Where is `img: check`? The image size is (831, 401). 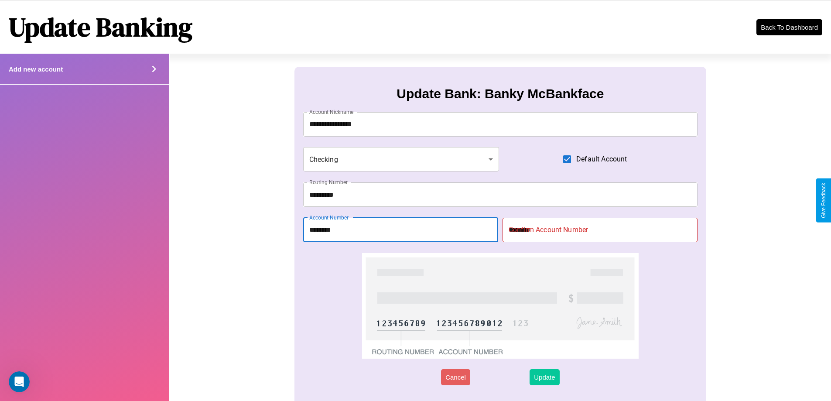
img: check is located at coordinates (500, 306).